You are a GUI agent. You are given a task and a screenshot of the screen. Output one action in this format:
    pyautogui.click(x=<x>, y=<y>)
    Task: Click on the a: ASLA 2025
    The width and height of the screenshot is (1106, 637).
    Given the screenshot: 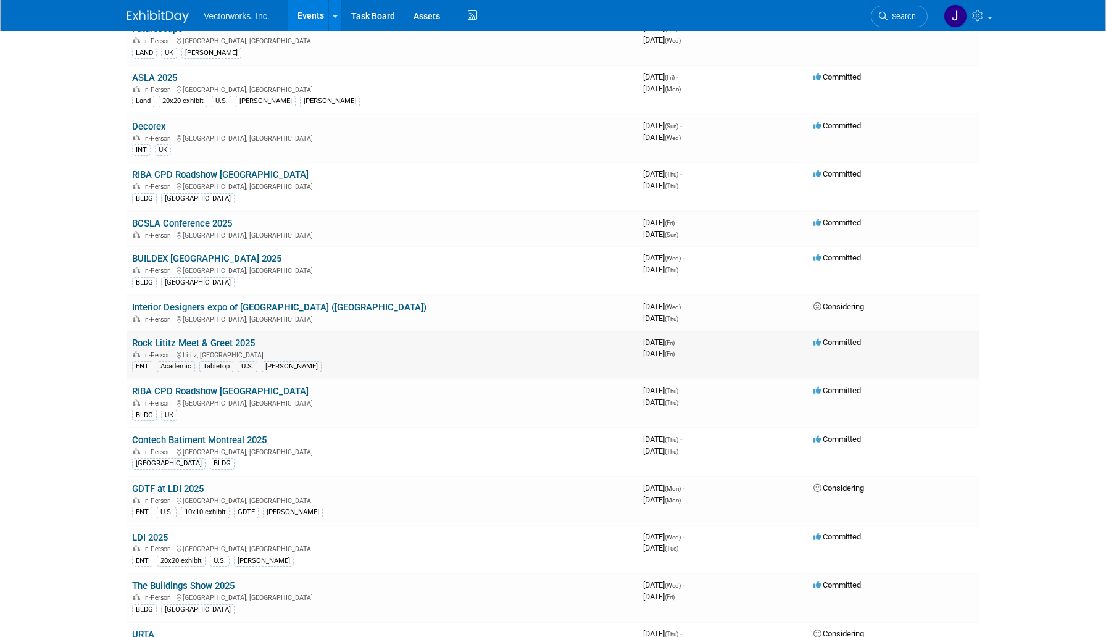 What is the action you would take?
    pyautogui.click(x=154, y=78)
    